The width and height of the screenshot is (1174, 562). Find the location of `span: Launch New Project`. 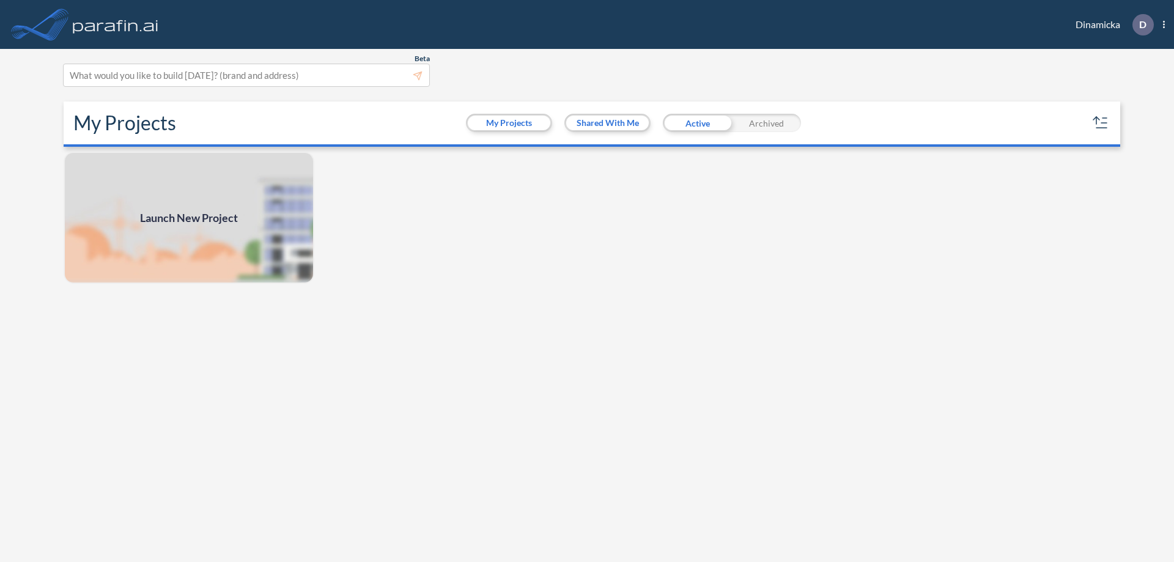

span: Launch New Project is located at coordinates (189, 218).